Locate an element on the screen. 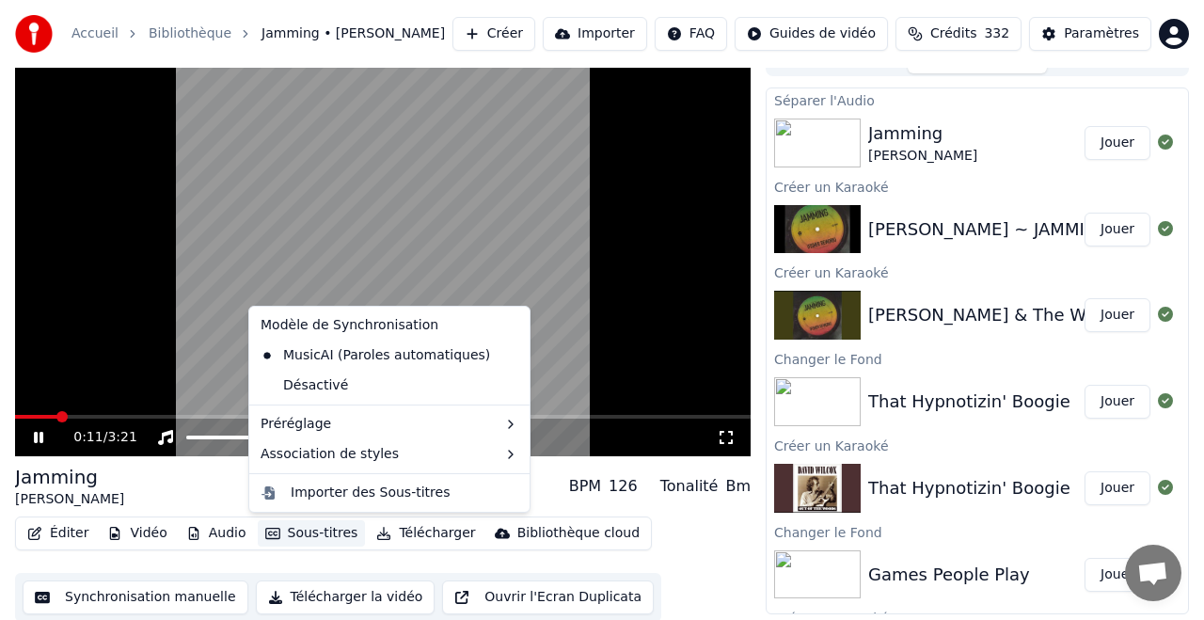 Image resolution: width=1204 pixels, height=620 pixels. button: Sous-titres is located at coordinates (311, 533).